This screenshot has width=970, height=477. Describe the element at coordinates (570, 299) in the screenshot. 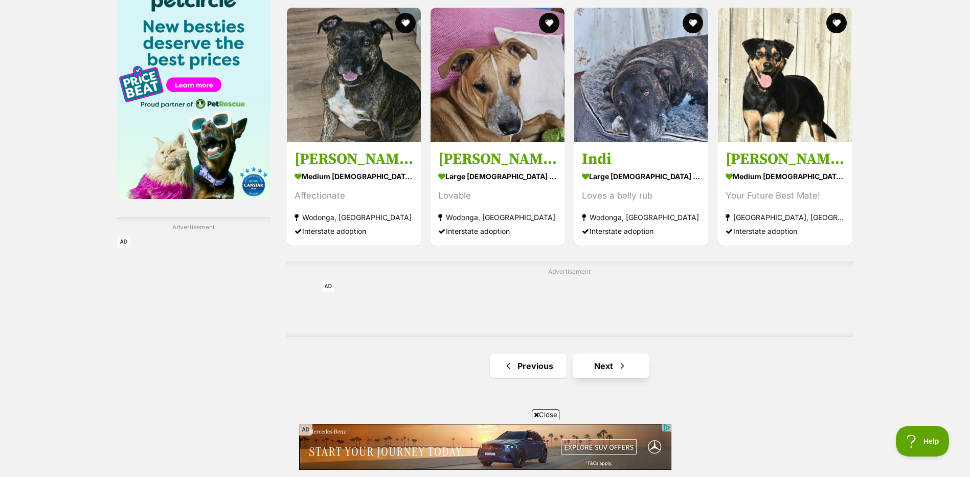

I see `div: Advertisement` at that location.